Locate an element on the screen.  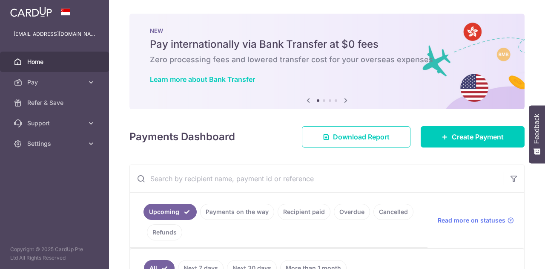
p: NEW is located at coordinates (327, 31).